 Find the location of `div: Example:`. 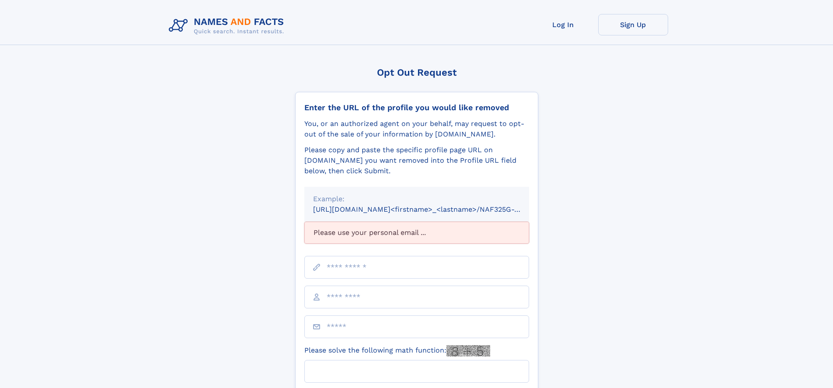

div: Example: is located at coordinates (417, 199).